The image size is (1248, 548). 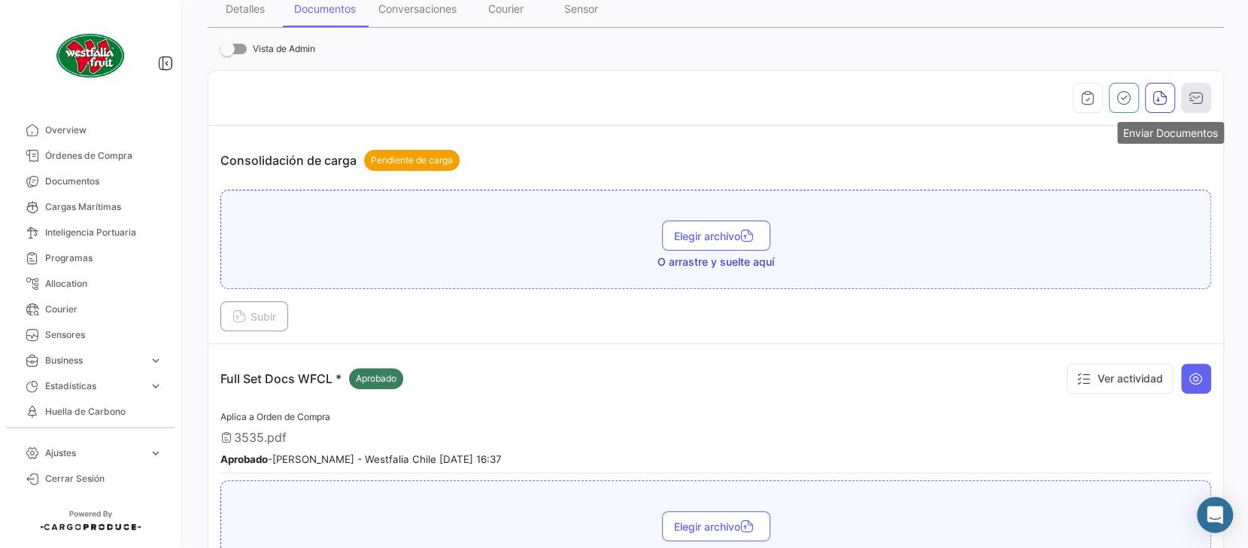 What do you see at coordinates (90, 130) in the screenshot?
I see `a: Overview` at bounding box center [90, 130].